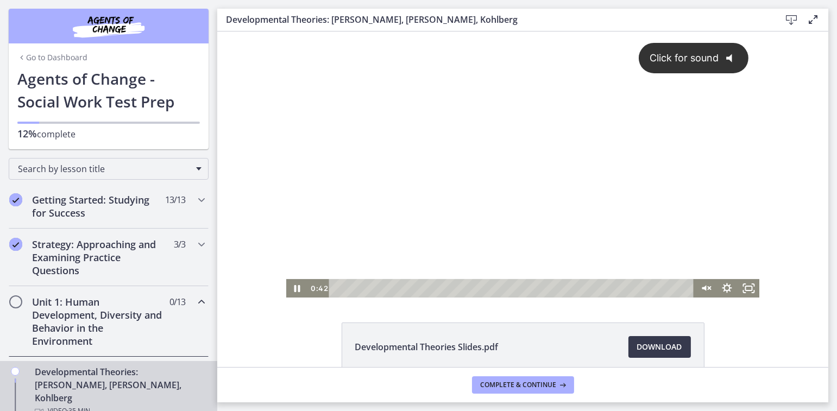 The height and width of the screenshot is (411, 837). I want to click on span: Complete & continue, so click(519, 385).